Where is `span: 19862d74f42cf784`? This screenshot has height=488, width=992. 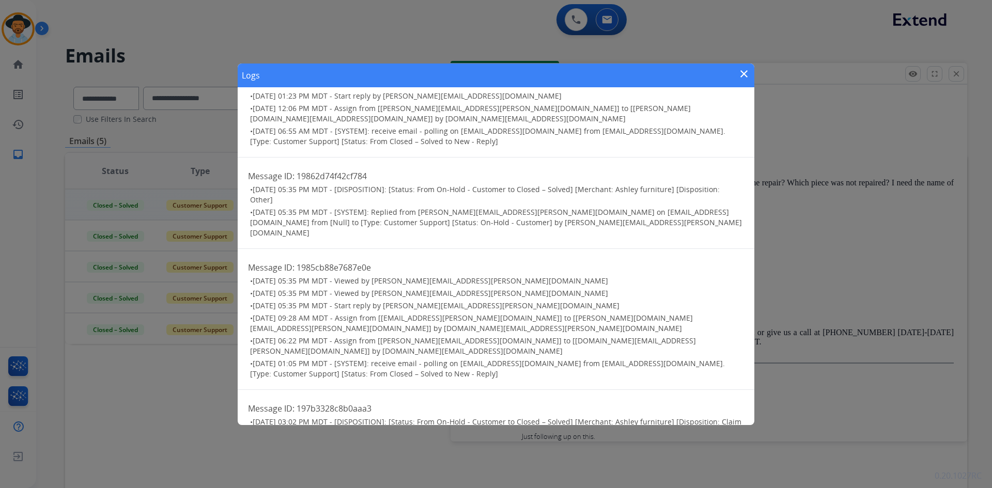
span: 19862d74f42cf784 is located at coordinates (332, 176).